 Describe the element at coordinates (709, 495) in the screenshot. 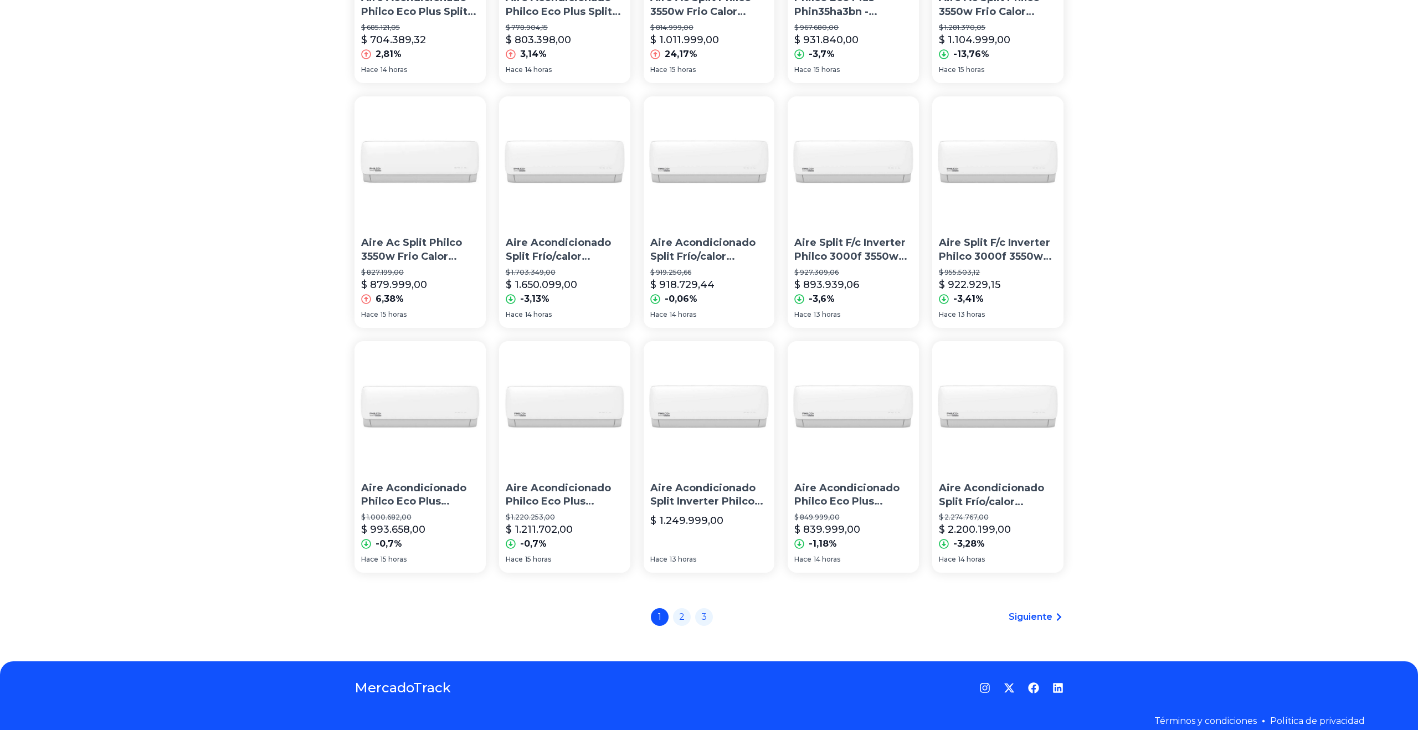

I see `p: Aire Acondicionado Split Inverter Philco 3500w Phin35ha3bn` at that location.